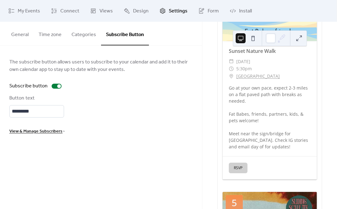 The height and width of the screenshot is (209, 337). I want to click on span: The subscribe button allows users to subscribe to your calendar and add it to their own calendar ..., so click(101, 66).